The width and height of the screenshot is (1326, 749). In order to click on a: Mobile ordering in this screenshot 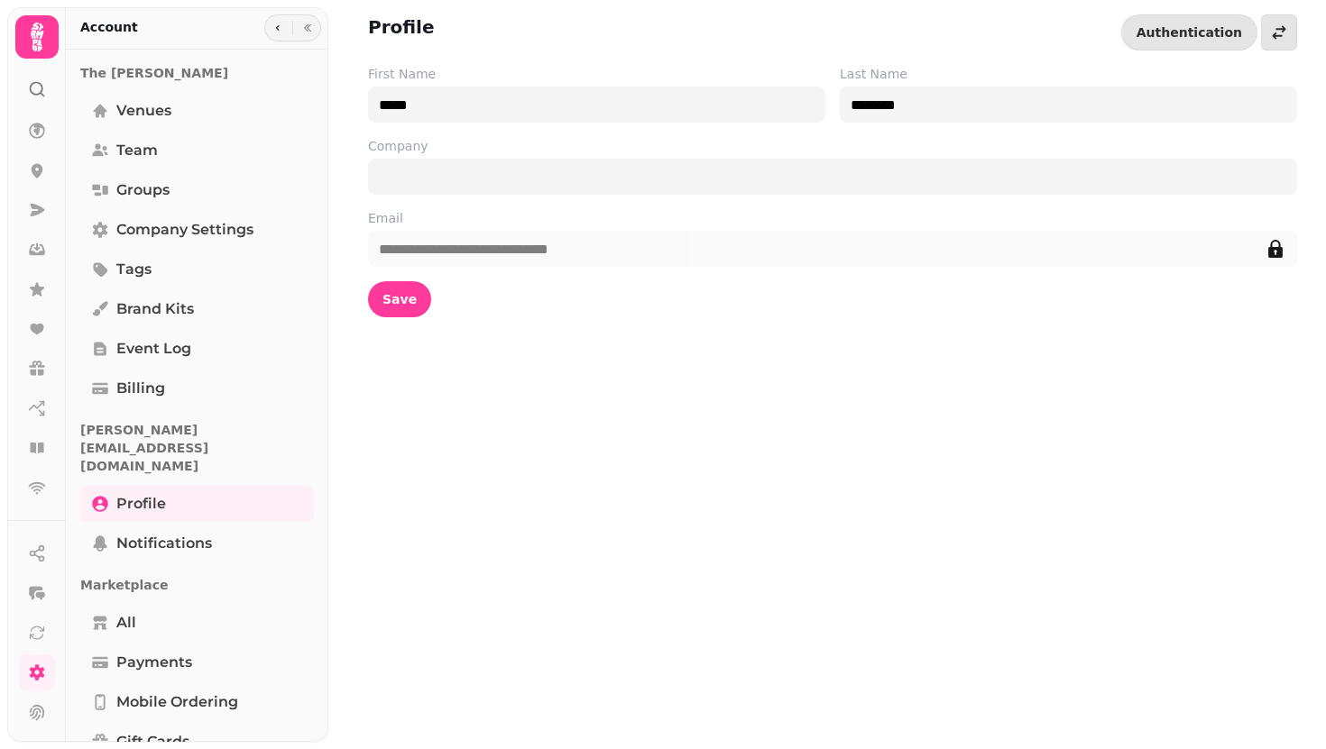, I will do `click(197, 702)`.